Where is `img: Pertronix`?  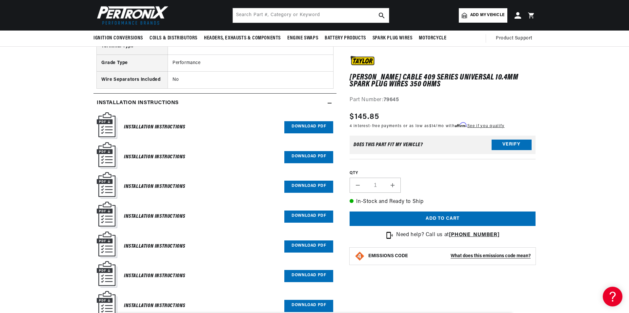
img: Pertronix is located at coordinates (131, 15).